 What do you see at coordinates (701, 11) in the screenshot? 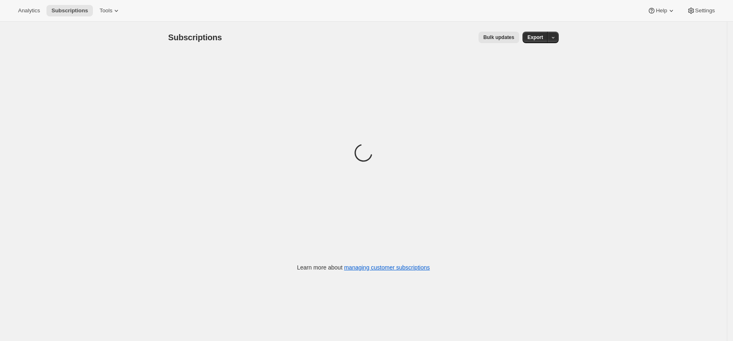
I see `button: Settings` at bounding box center [701, 11].